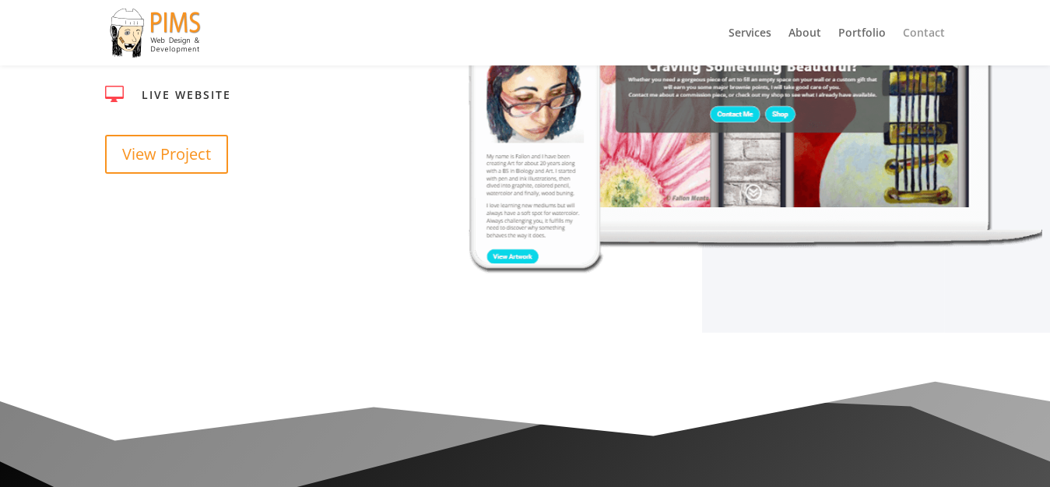 Image resolution: width=1050 pixels, height=487 pixels. I want to click on a: Live Website, so click(186, 94).